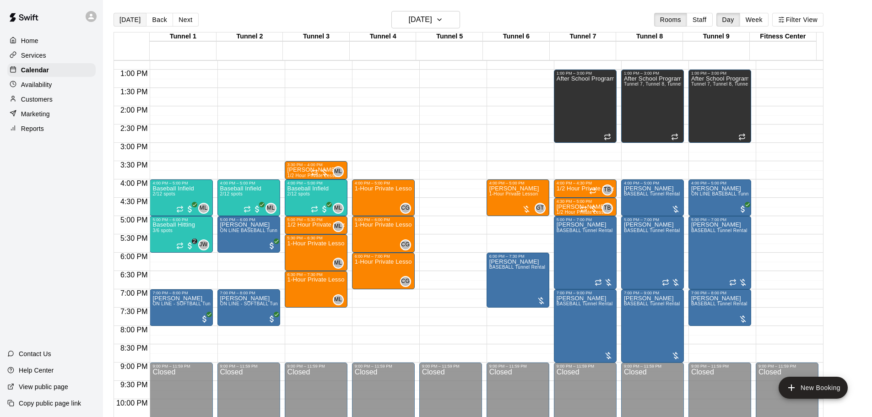  I want to click on p: Marketing, so click(35, 114).